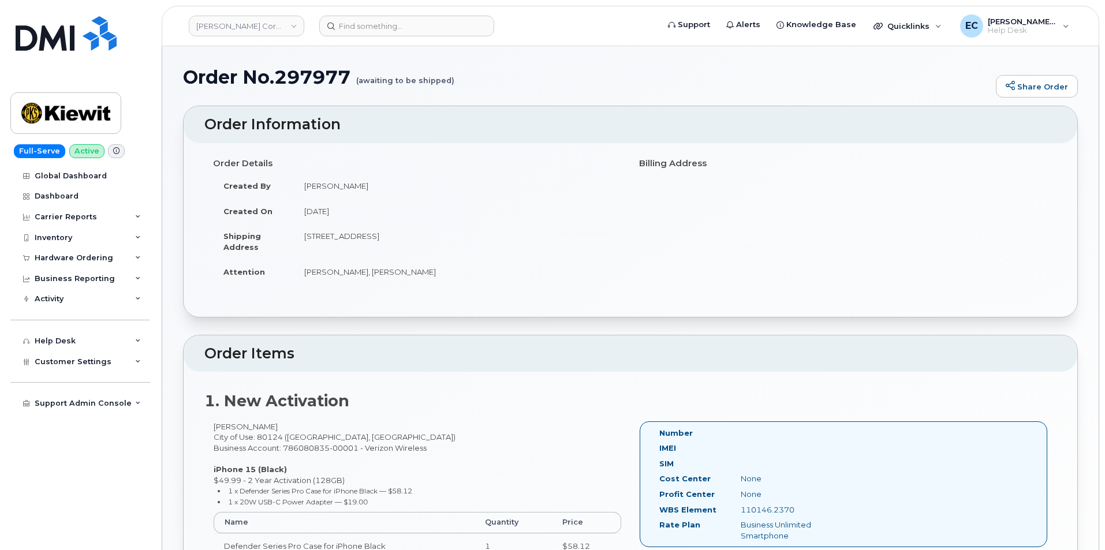  Describe the element at coordinates (298, 502) in the screenshot. I see `small: 1 x 20W USB-C Power Adapter — $19.00` at that location.